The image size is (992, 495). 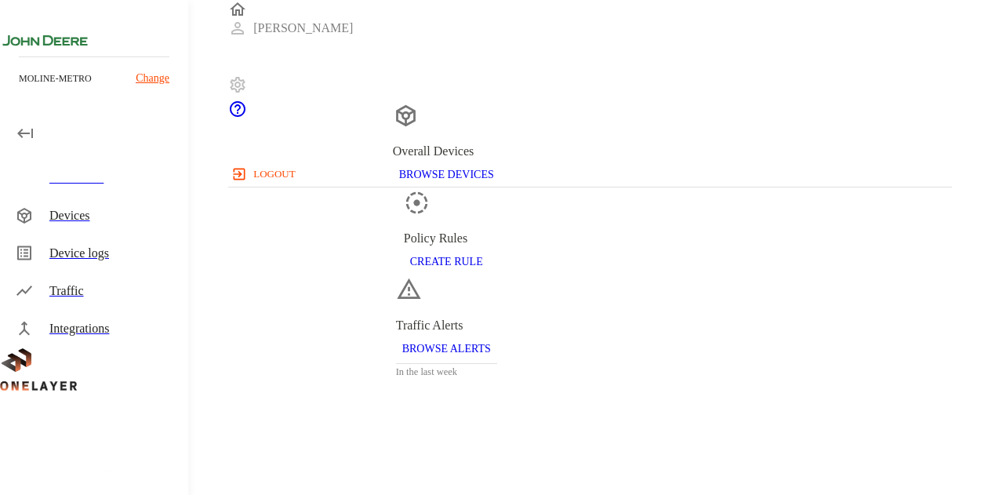 What do you see at coordinates (238, 114) in the screenshot?
I see `span: Support Portal` at bounding box center [238, 114].